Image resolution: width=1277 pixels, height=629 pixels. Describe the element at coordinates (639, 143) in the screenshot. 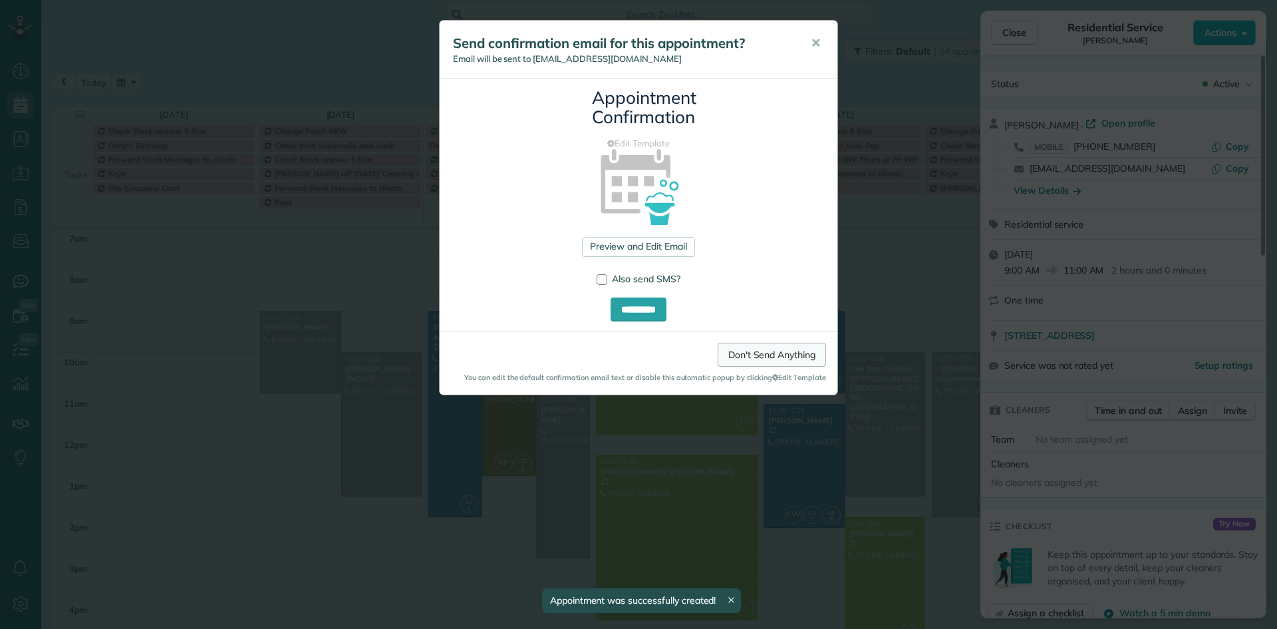

I see `a: Edit Template` at that location.